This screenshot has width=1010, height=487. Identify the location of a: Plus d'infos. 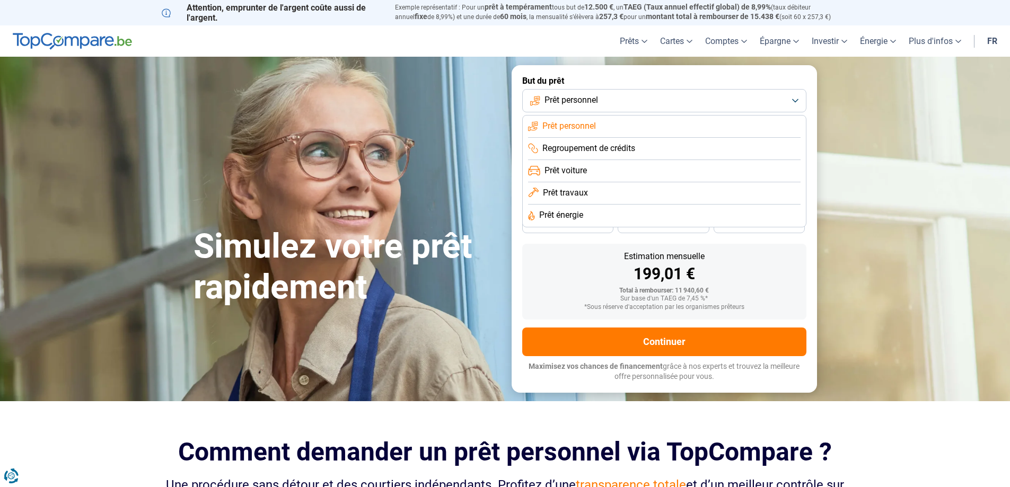
(934, 41).